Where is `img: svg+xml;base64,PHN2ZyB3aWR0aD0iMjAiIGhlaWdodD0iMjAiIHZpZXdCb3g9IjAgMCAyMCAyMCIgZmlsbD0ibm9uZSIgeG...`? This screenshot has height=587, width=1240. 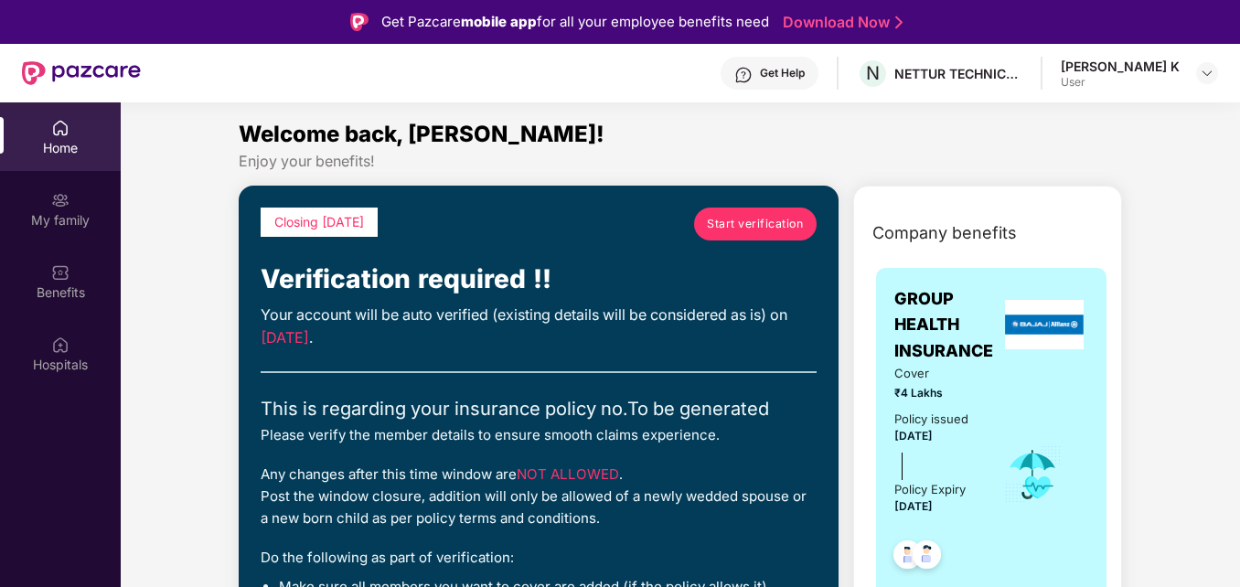 img: svg+xml;base64,PHN2ZyB3aWR0aD0iMjAiIGhlaWdodD0iMjAiIHZpZXdCb3g9IjAgMCAyMCAyMCIgZmlsbD0ibm9uZSIgeG... is located at coordinates (60, 200).